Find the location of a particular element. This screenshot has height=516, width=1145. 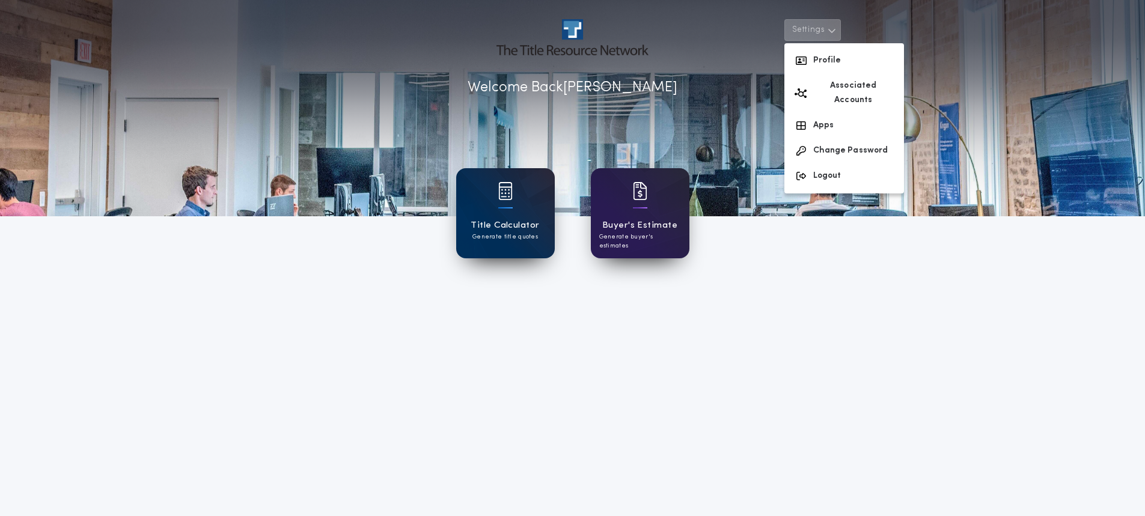

button: Change Password is located at coordinates (844, 151).